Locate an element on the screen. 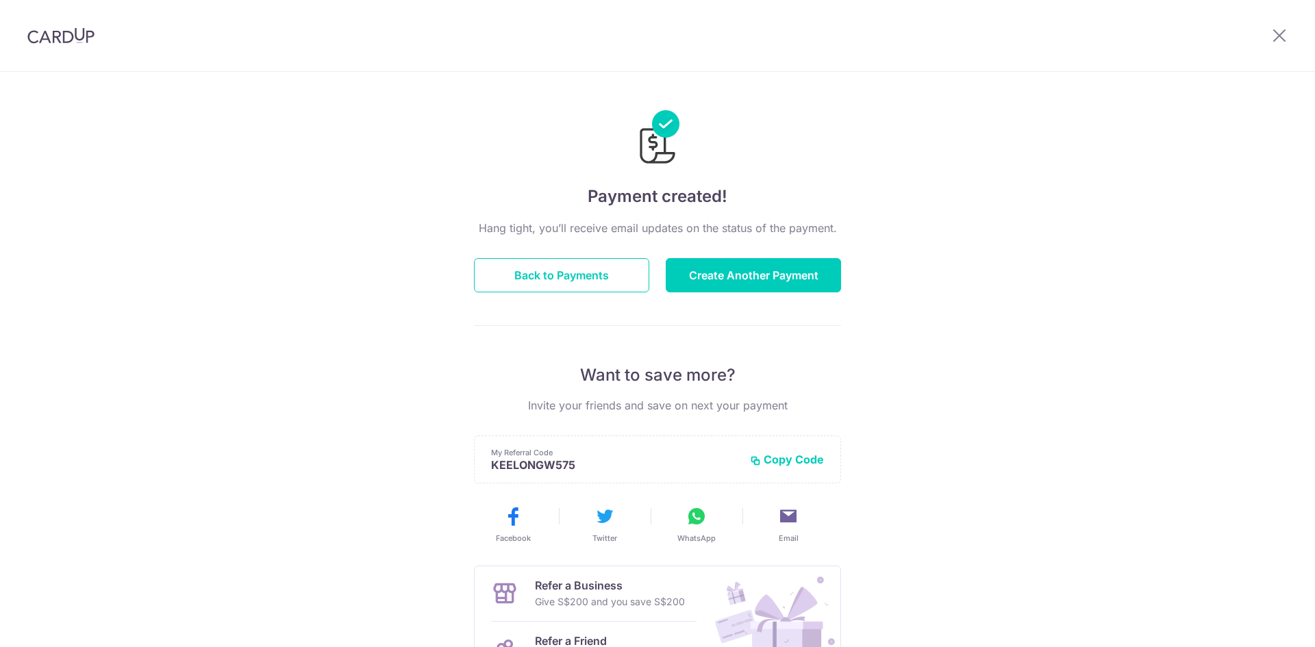  span: WhatsApp is located at coordinates (697, 538).